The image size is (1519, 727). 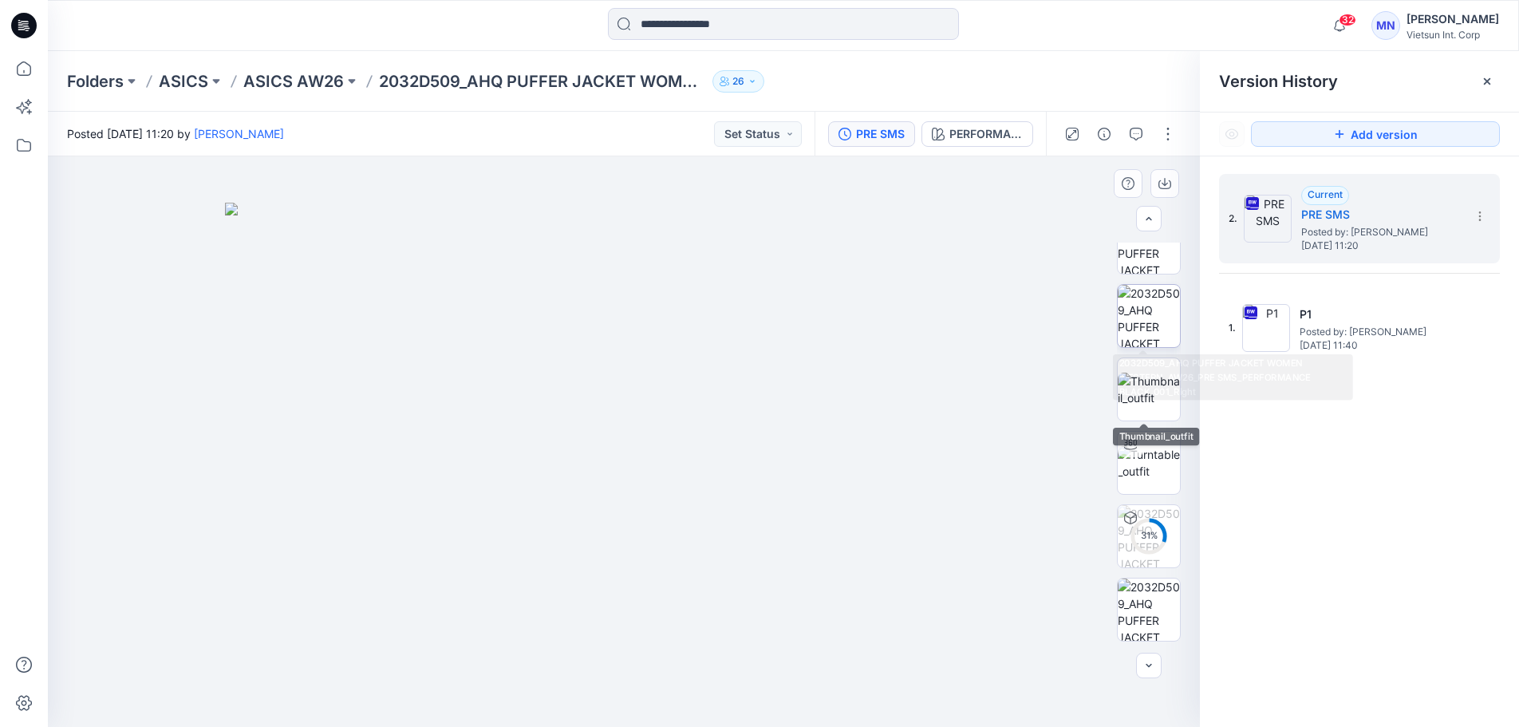 What do you see at coordinates (1375, 134) in the screenshot?
I see `button: Add version` at bounding box center [1375, 134].